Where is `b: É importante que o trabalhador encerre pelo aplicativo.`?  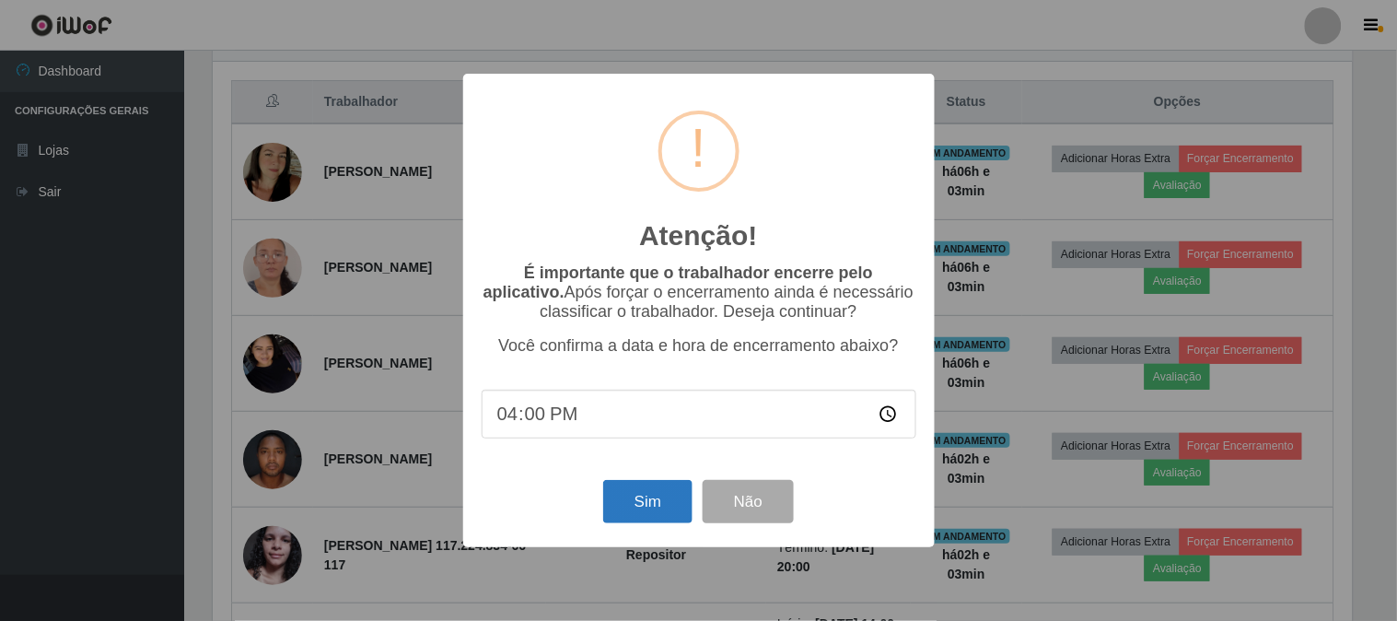 b: É importante que o trabalhador encerre pelo aplicativo. is located at coordinates (678, 282).